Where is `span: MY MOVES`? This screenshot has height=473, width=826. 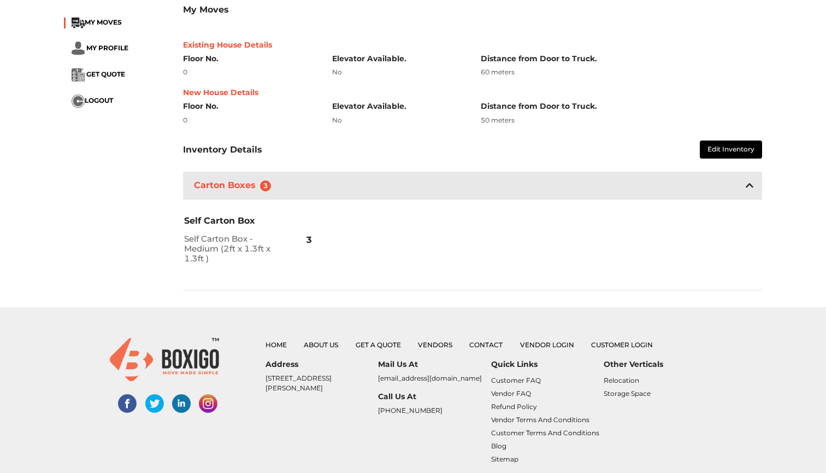
span: MY MOVES is located at coordinates (103, 22).